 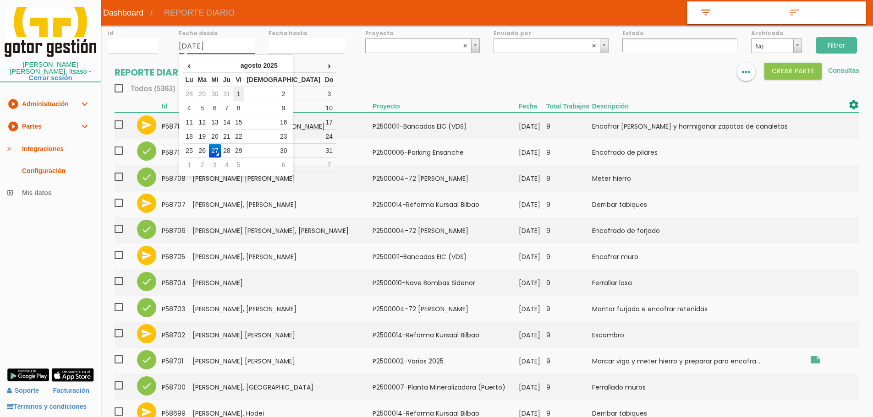 I want to click on th: agosto 2025, so click(x=259, y=66).